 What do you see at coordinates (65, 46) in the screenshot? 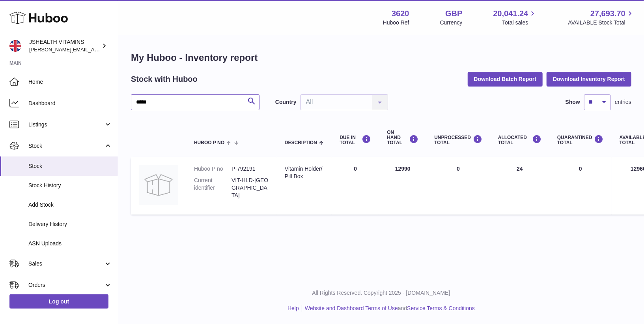
I see `div: JSHEALTH VITAMINS` at bounding box center [65, 46].